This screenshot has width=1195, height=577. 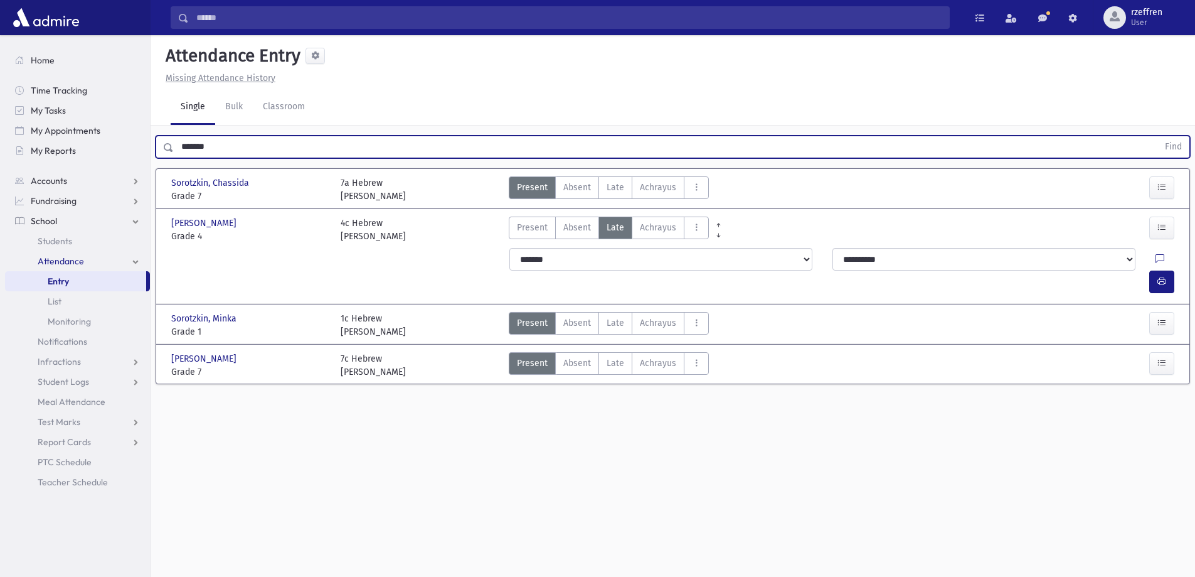 What do you see at coordinates (59, 361) in the screenshot?
I see `span: Infractions` at bounding box center [59, 361].